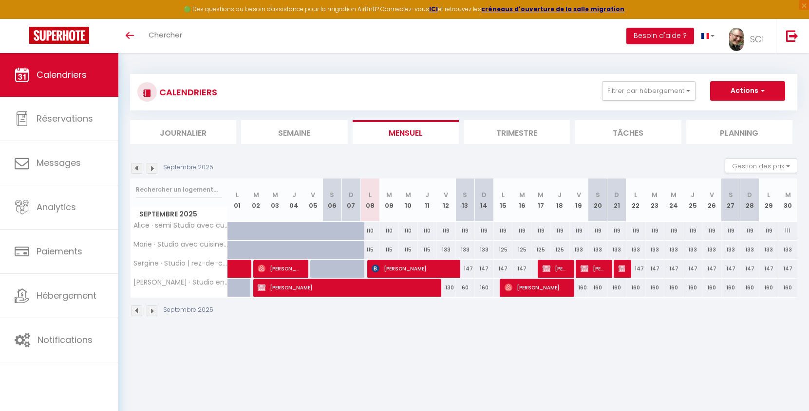  What do you see at coordinates (522, 200) in the screenshot?
I see `th: 16` at bounding box center [522, 200].